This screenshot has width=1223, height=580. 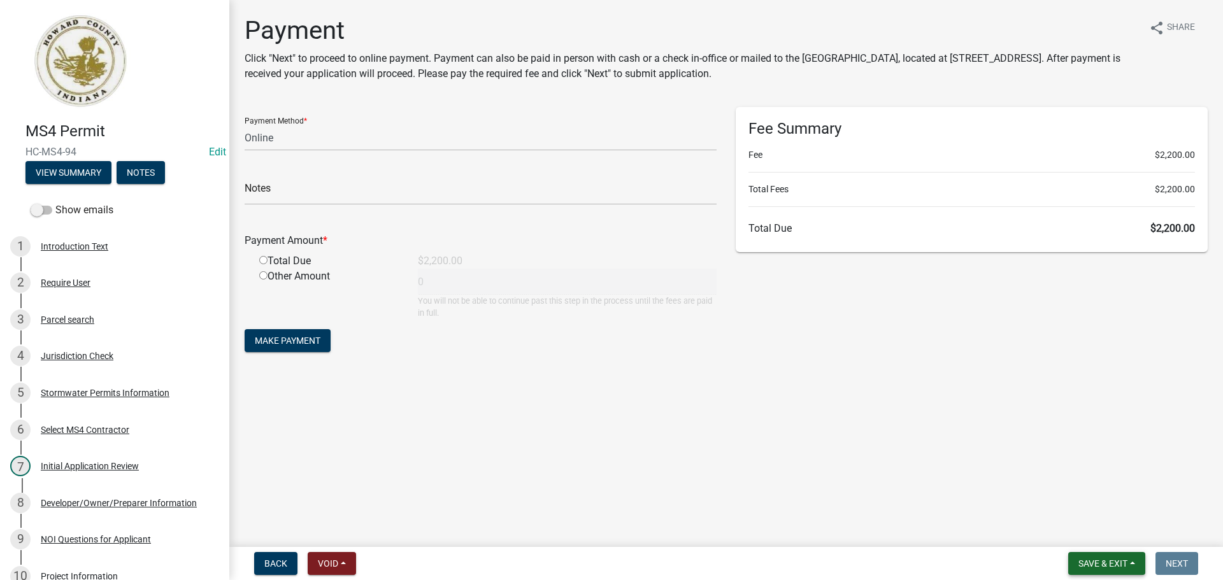 What do you see at coordinates (20, 356) in the screenshot?
I see `div: 4` at bounding box center [20, 356].